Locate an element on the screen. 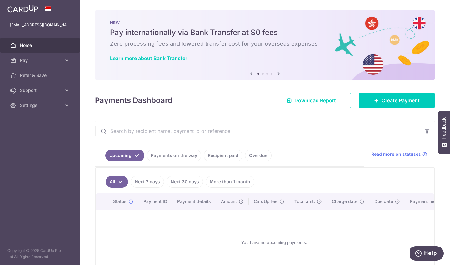 The image size is (450, 265). button: Feedback - Show survey is located at coordinates (444, 132).